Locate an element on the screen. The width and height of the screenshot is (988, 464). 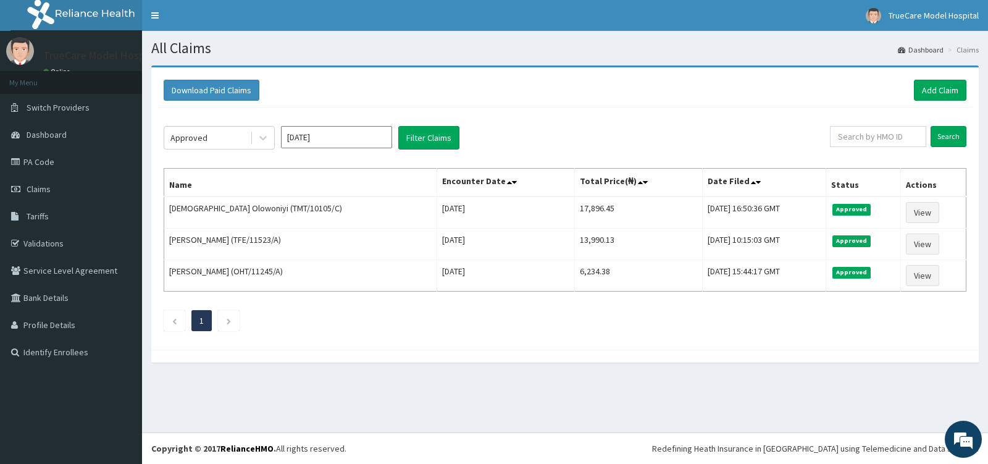
span: Switch Providers is located at coordinates (58, 107).